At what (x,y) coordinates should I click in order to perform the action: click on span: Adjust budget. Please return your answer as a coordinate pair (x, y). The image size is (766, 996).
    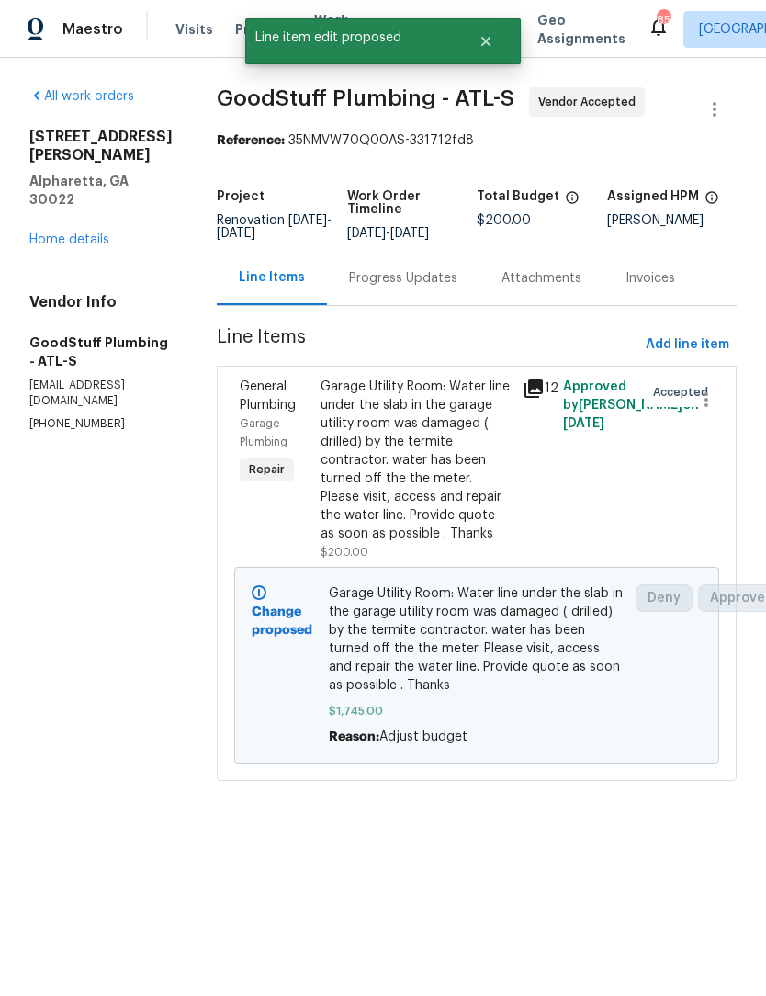
    Looking at the image, I should click on (423, 737).